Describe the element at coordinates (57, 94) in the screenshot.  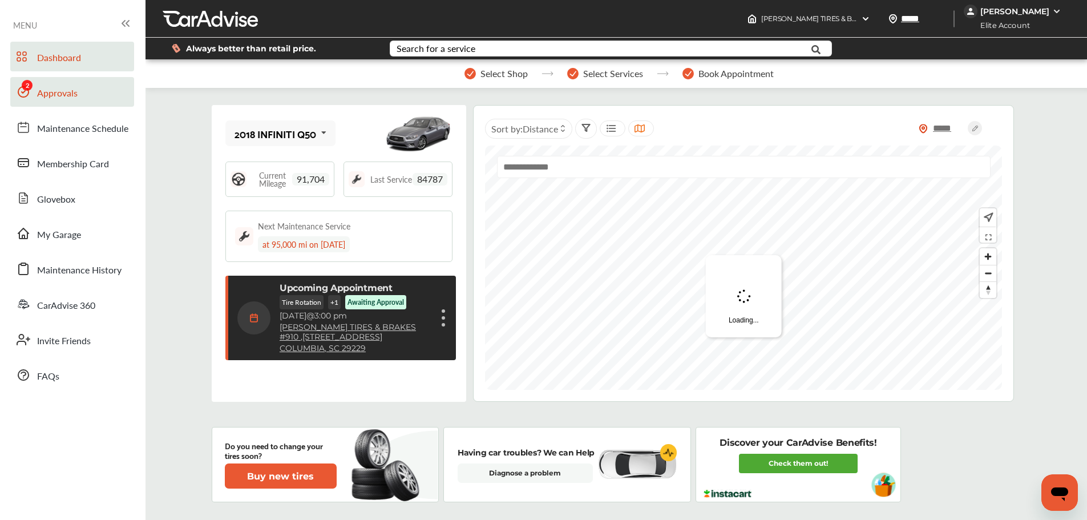
I see `span: Approvals` at that location.